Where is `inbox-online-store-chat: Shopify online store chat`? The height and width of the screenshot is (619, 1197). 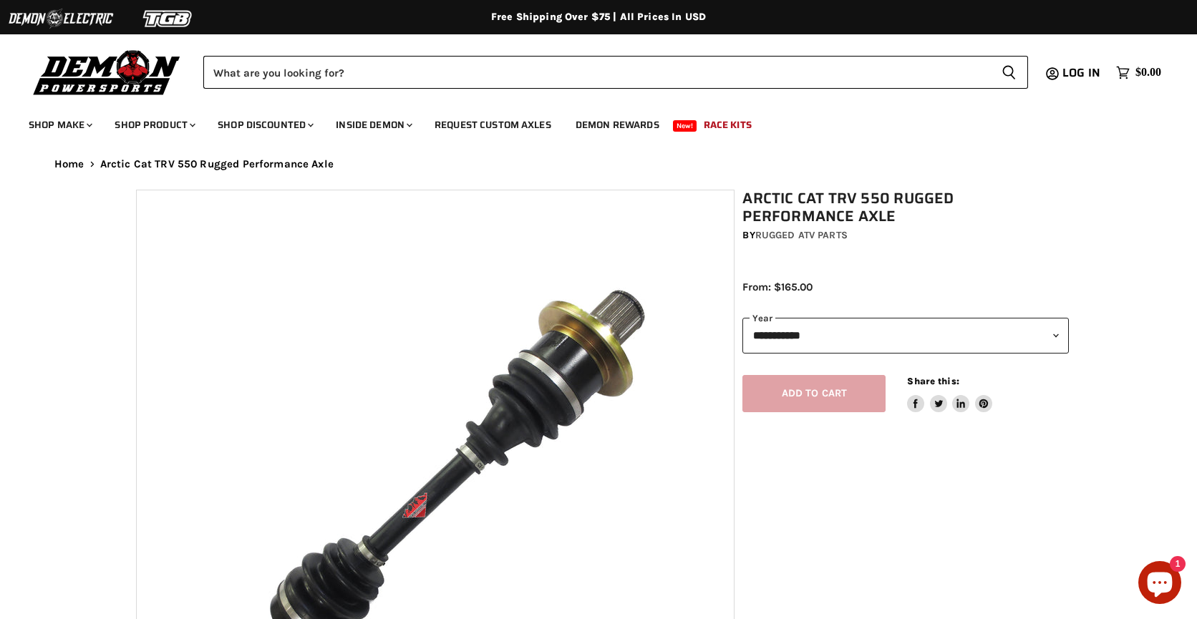 inbox-online-store-chat: Shopify online store chat is located at coordinates (1160, 584).